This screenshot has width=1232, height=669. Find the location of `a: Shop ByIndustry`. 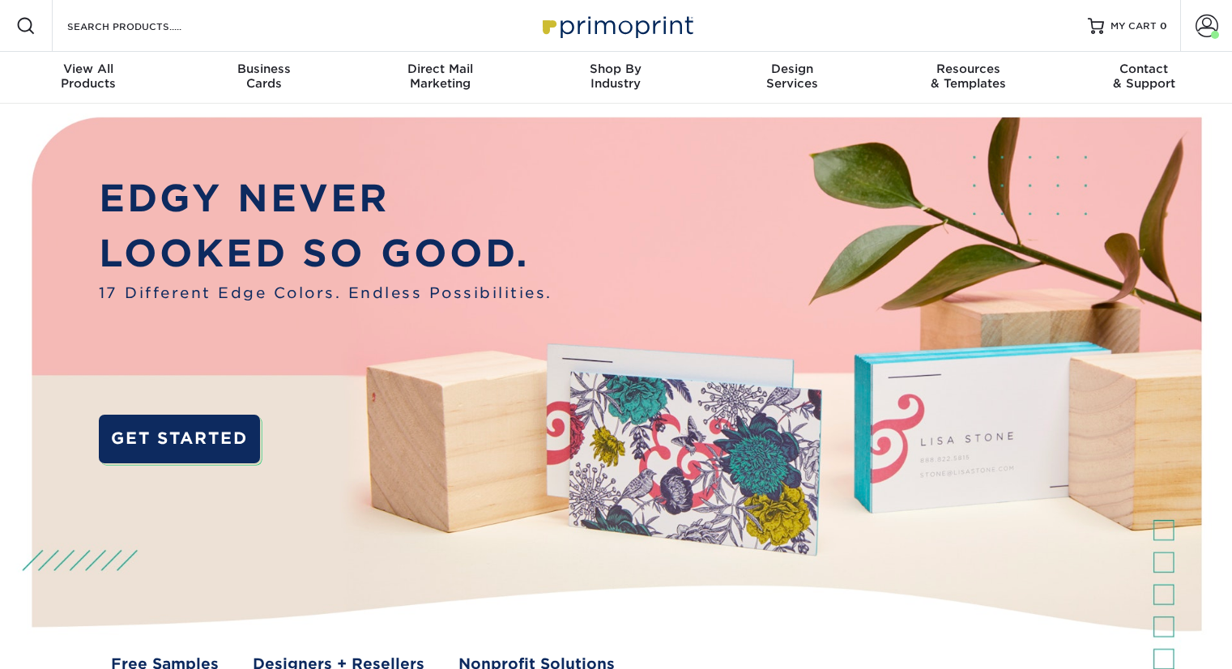

a: Shop ByIndustry is located at coordinates (616, 78).